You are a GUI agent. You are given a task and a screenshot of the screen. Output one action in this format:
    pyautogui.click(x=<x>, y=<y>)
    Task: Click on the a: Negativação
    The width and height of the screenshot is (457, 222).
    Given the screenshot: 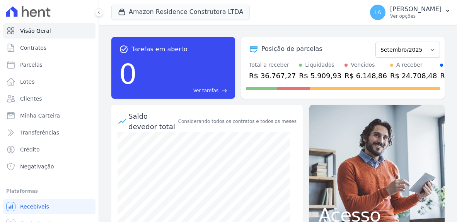 What is the action you would take?
    pyautogui.click(x=49, y=167)
    